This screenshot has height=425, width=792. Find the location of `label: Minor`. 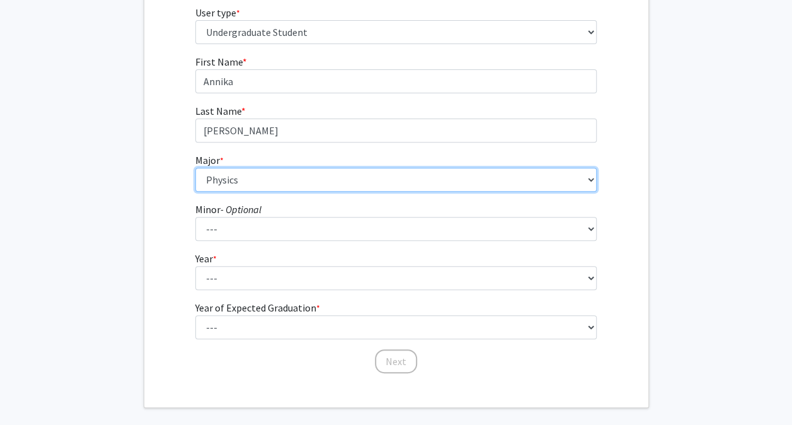

label: Minor is located at coordinates (228, 209).